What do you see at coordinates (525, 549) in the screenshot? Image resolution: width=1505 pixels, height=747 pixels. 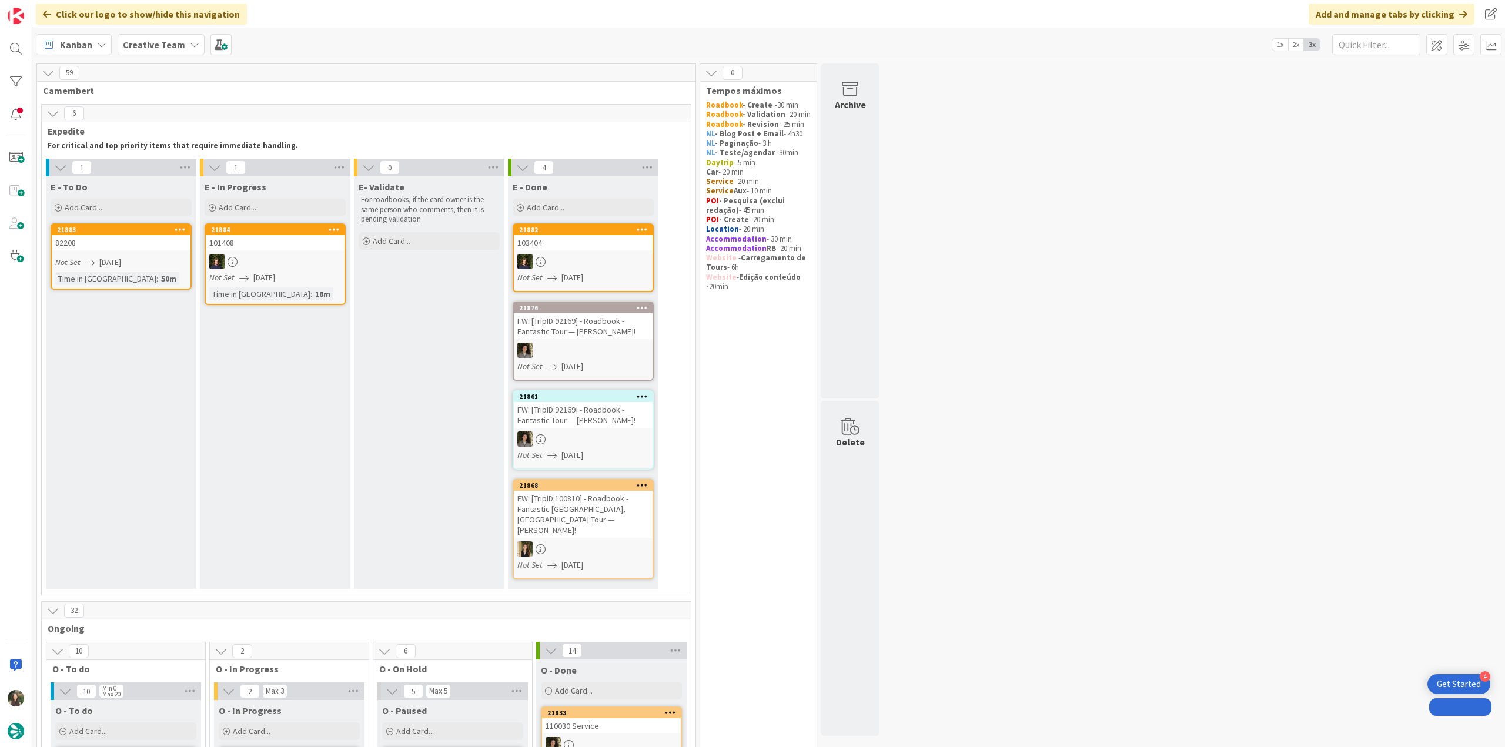 I see `img: SP` at bounding box center [525, 549].